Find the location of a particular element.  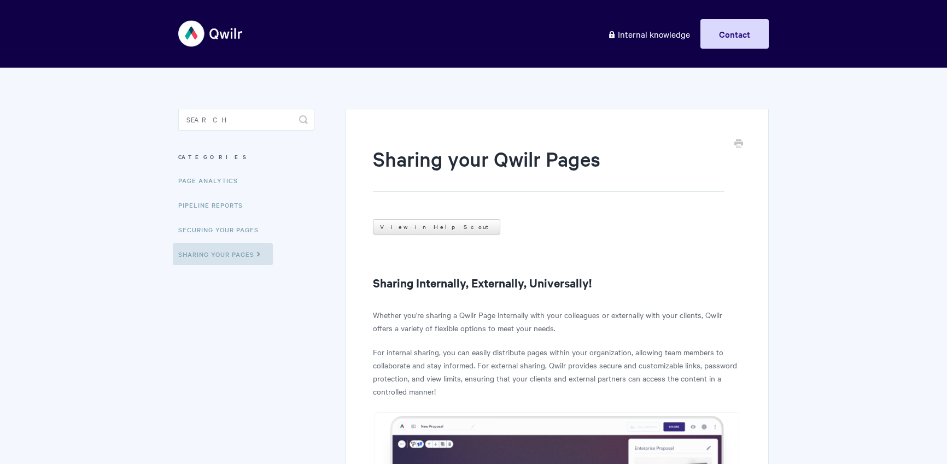

h1: Sharing your Qwilr Pages is located at coordinates (548, 168).